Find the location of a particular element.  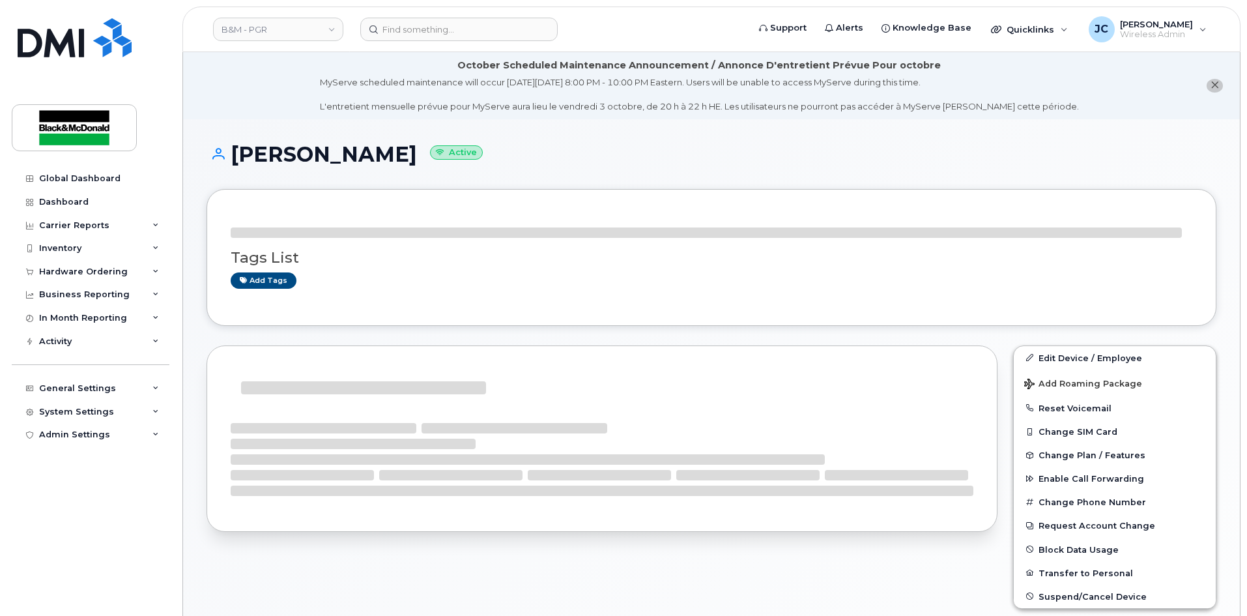

button: Enable Call Forwarding is located at coordinates (1115, 478).